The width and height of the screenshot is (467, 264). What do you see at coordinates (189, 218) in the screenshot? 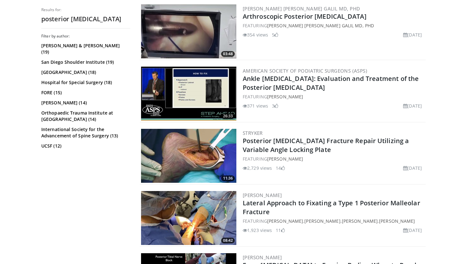
I see `a: 08:42` at bounding box center [189, 218].